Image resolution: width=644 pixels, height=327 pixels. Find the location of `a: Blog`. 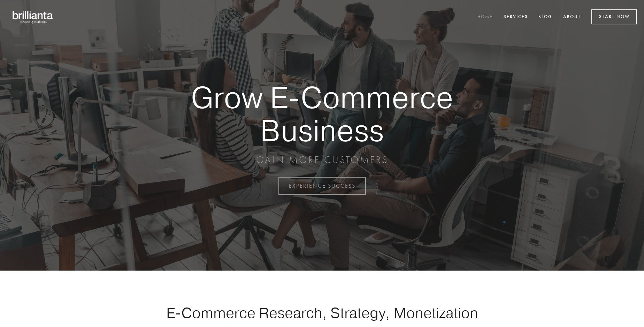

a: Blog is located at coordinates (545, 17).